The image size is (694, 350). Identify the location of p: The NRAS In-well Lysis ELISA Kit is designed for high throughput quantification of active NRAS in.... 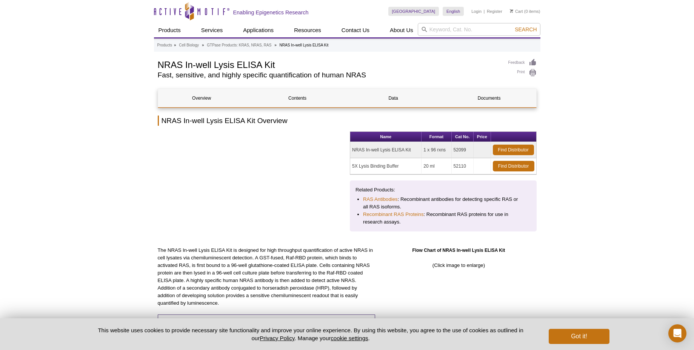
(267, 277).